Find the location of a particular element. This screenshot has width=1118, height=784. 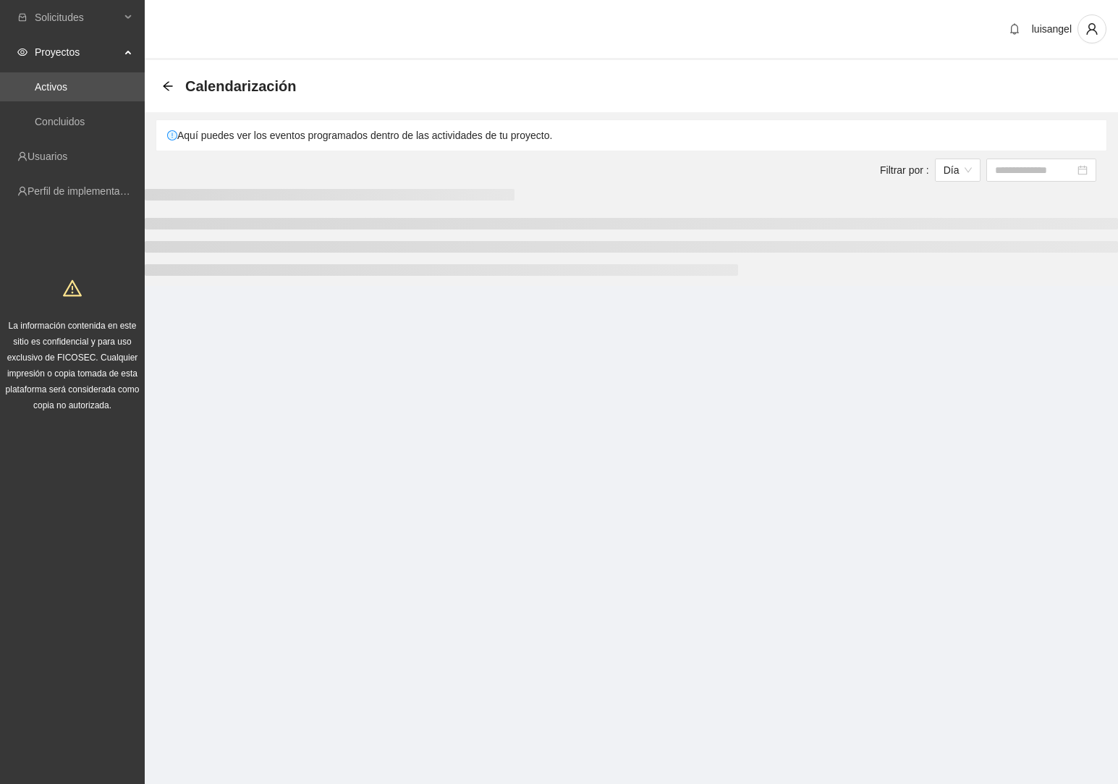

span: Solicitudes is located at coordinates (77, 17).